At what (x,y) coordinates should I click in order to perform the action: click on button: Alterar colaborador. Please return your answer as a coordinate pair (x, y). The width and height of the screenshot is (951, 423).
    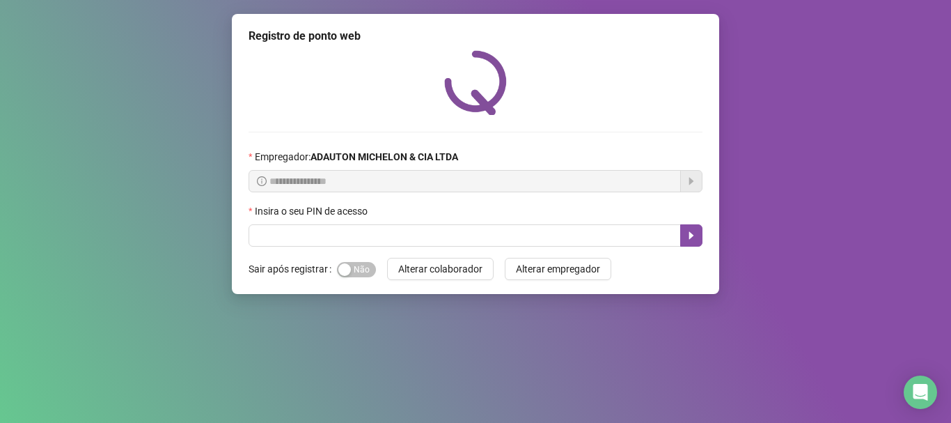
    Looking at the image, I should click on (440, 269).